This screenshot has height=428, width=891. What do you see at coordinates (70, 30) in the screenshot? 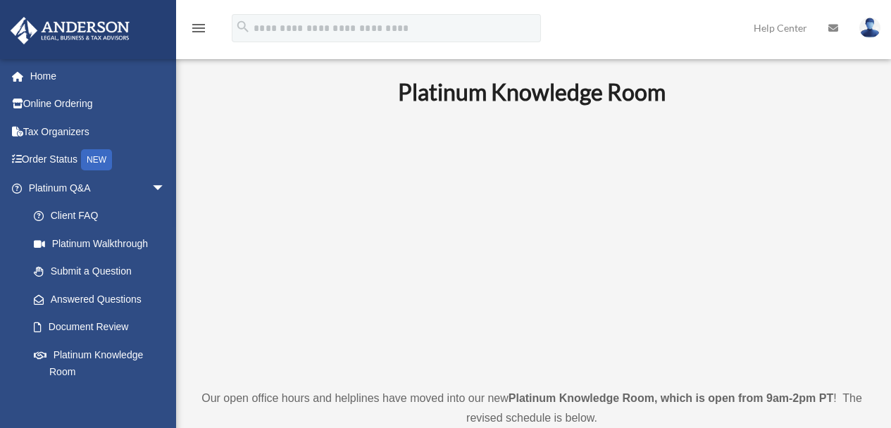
I see `img: Anderson Advisors Platinum Portal` at bounding box center [70, 30].